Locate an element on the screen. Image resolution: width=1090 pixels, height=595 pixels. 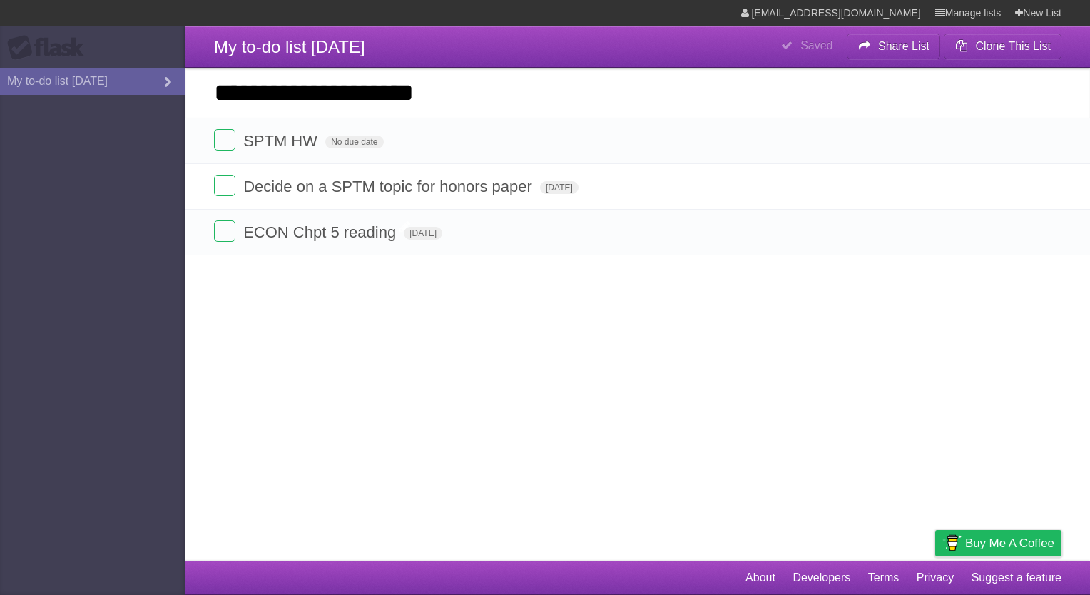
a: Suggest a feature is located at coordinates (1016, 578).